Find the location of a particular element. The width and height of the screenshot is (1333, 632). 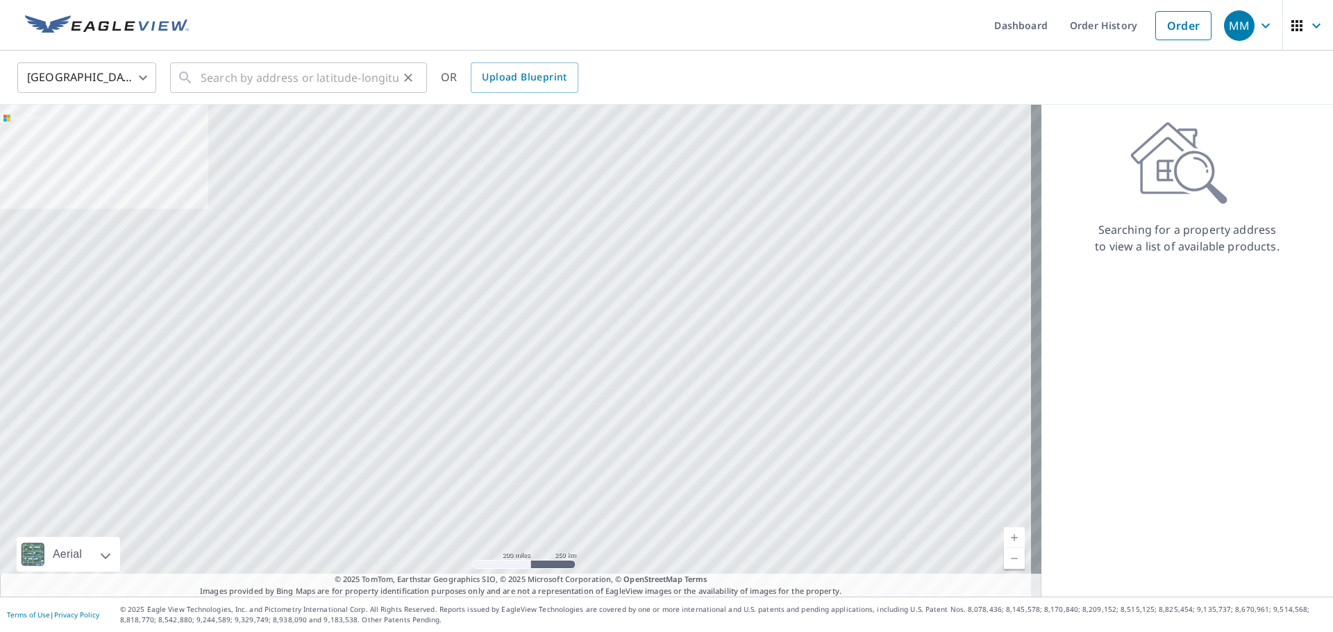

img: EV Logo is located at coordinates (107, 26).